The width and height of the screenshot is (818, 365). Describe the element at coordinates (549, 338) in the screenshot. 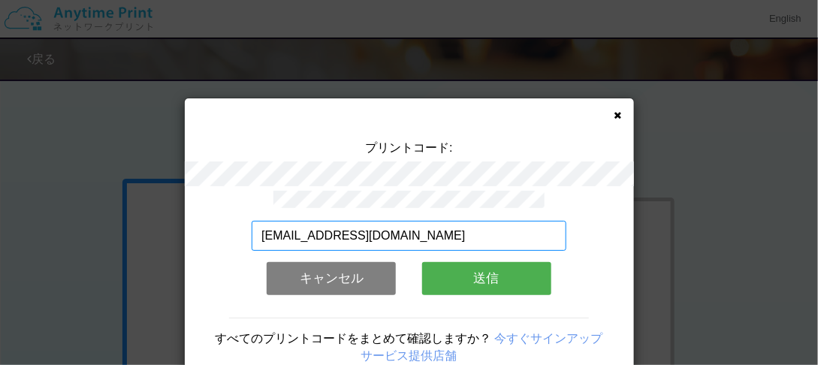

I see `a: 今すぐサインアップ` at that location.